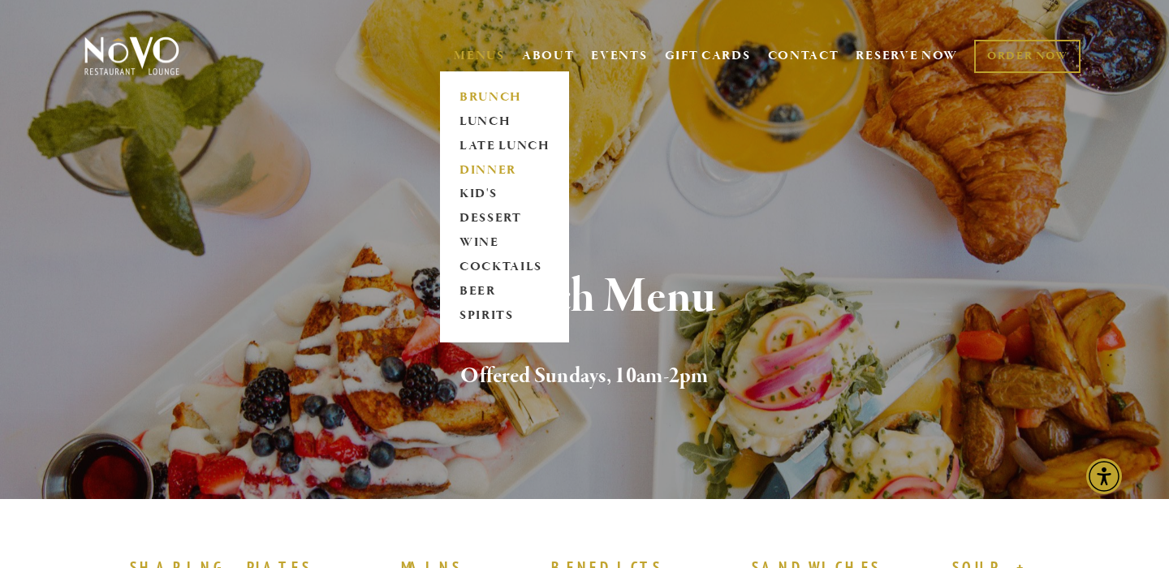 This screenshot has width=1169, height=568. I want to click on a: COCKTAILS, so click(504, 268).